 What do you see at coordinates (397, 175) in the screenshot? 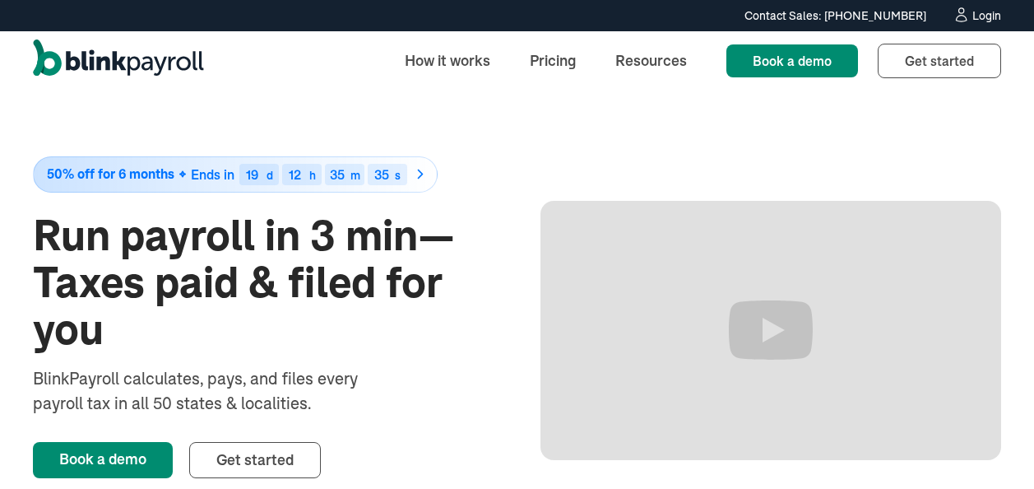
I see `div: s` at bounding box center [397, 175].